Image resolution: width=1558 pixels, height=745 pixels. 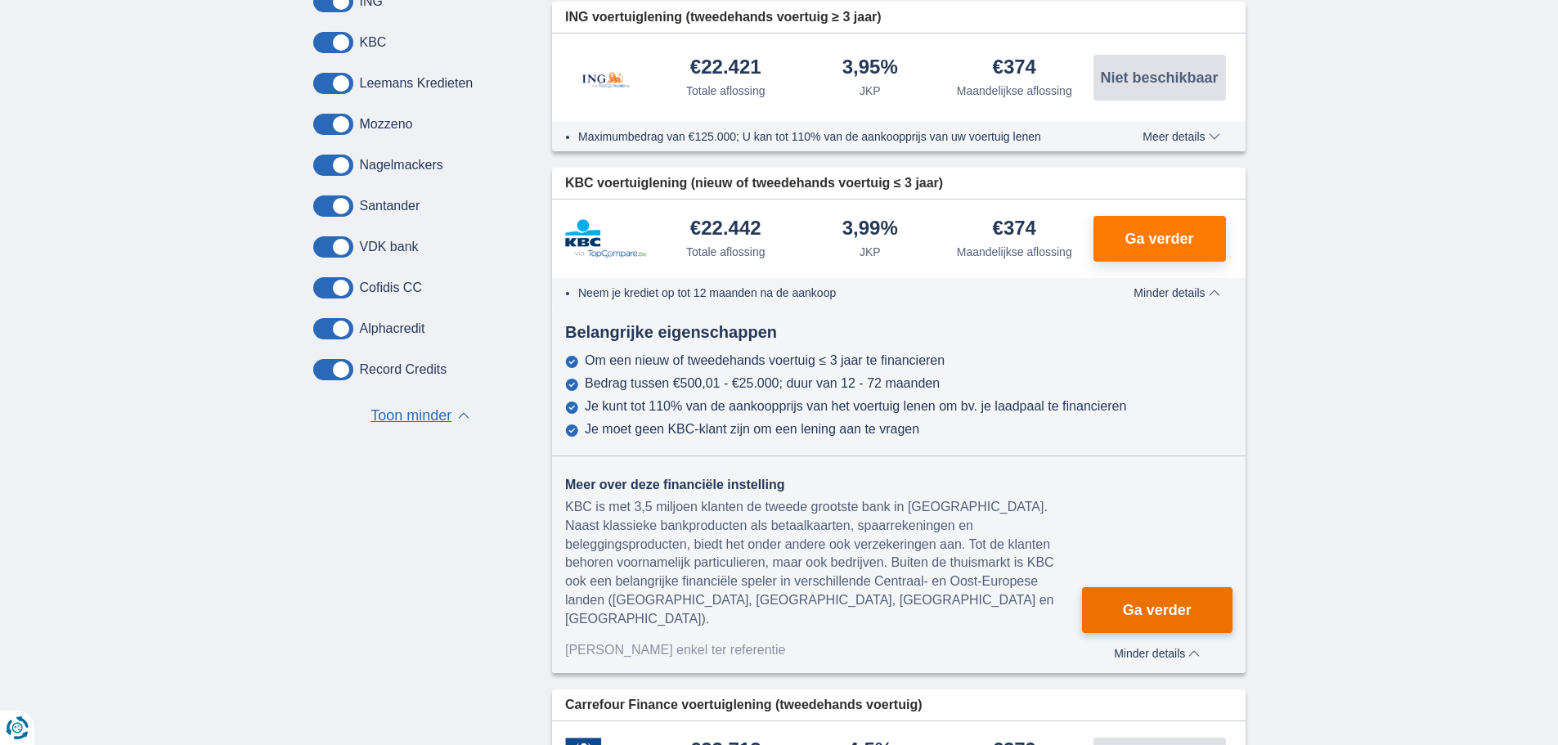 What do you see at coordinates (1160, 78) in the screenshot?
I see `button: Niet beschikbaar` at bounding box center [1160, 78].